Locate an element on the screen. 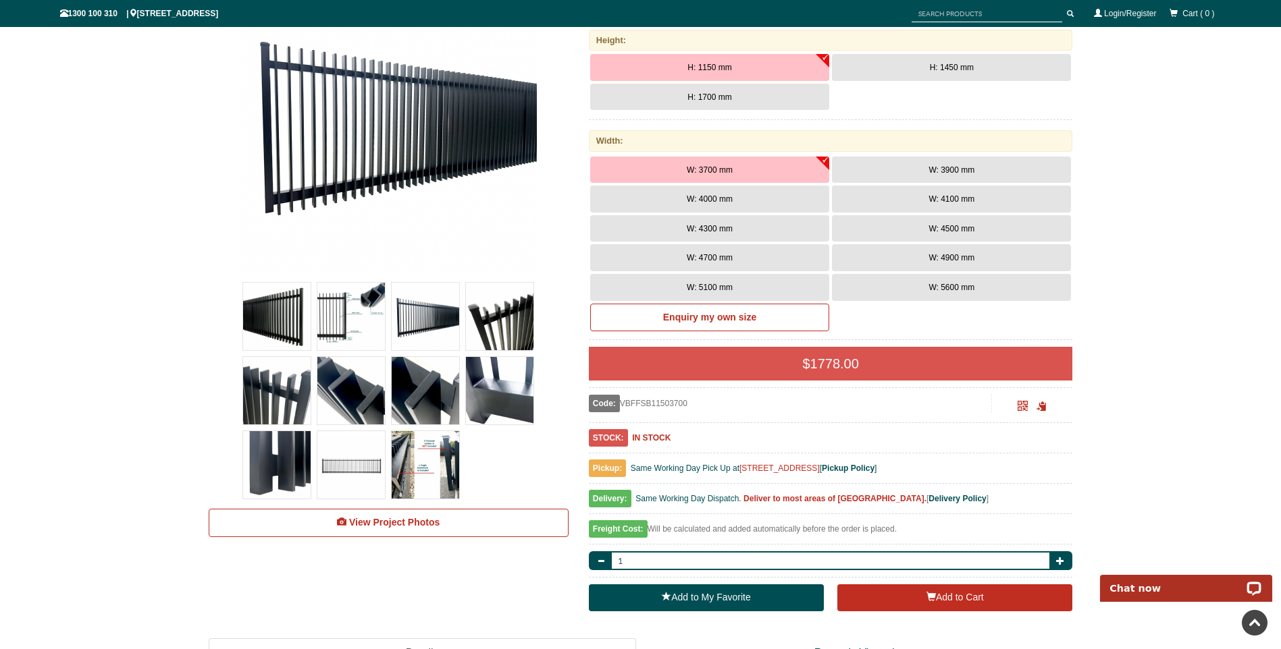 Image resolution: width=1281 pixels, height=649 pixels. button: Add to Cart is located at coordinates (955, 598).